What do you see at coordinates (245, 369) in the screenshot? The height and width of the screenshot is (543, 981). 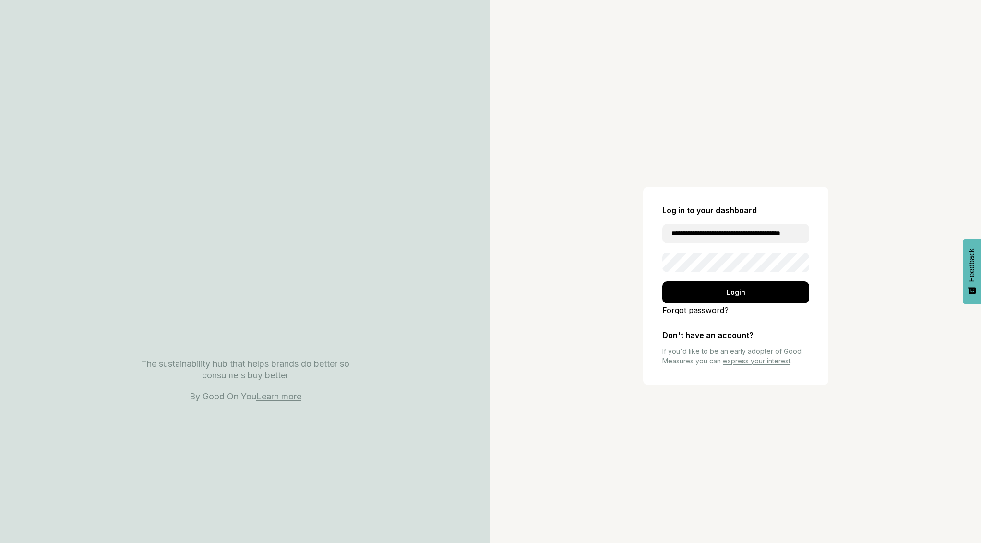 I see `p: The sustainability hub that helps brands do better so consumers buy better` at bounding box center [245, 369].